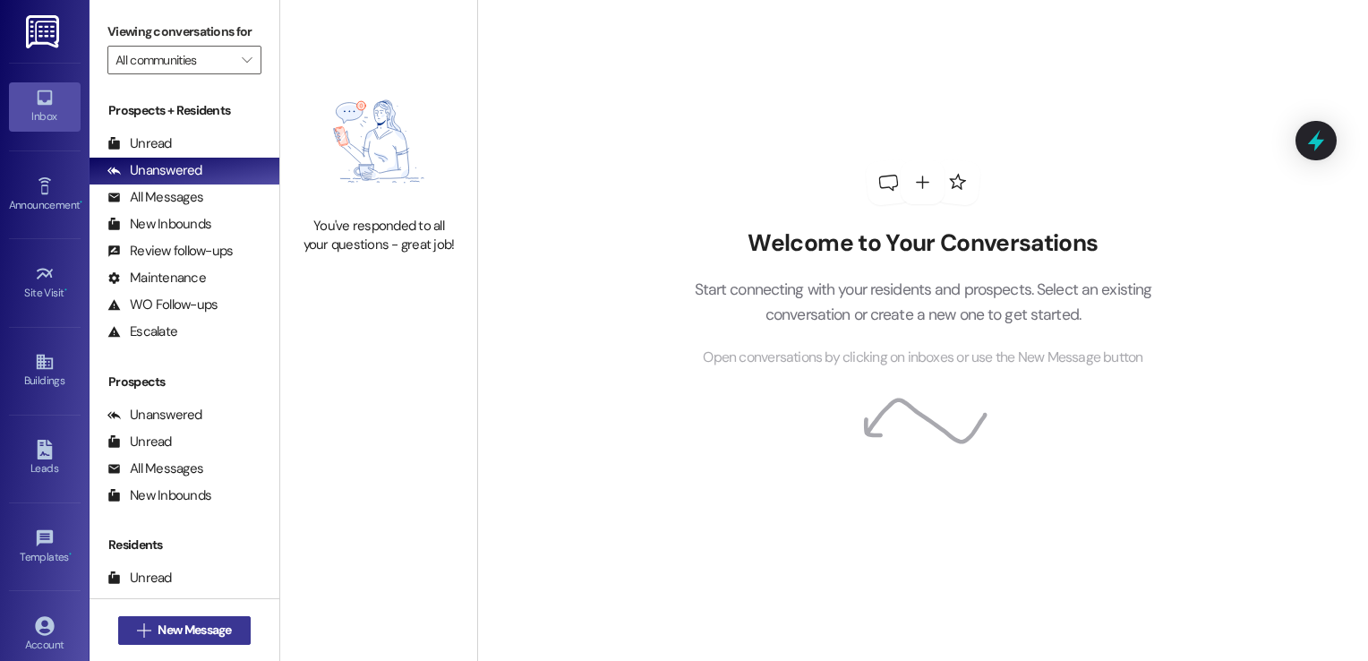 The width and height of the screenshot is (1368, 661). I want to click on div: Prospects, so click(184, 381).